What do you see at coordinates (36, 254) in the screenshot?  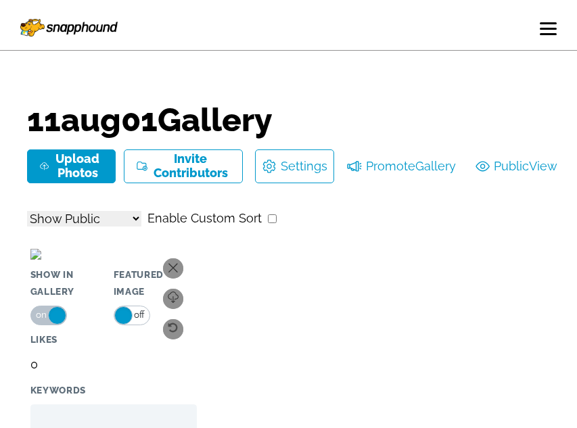 I see `img: 182130` at bounding box center [36, 254].